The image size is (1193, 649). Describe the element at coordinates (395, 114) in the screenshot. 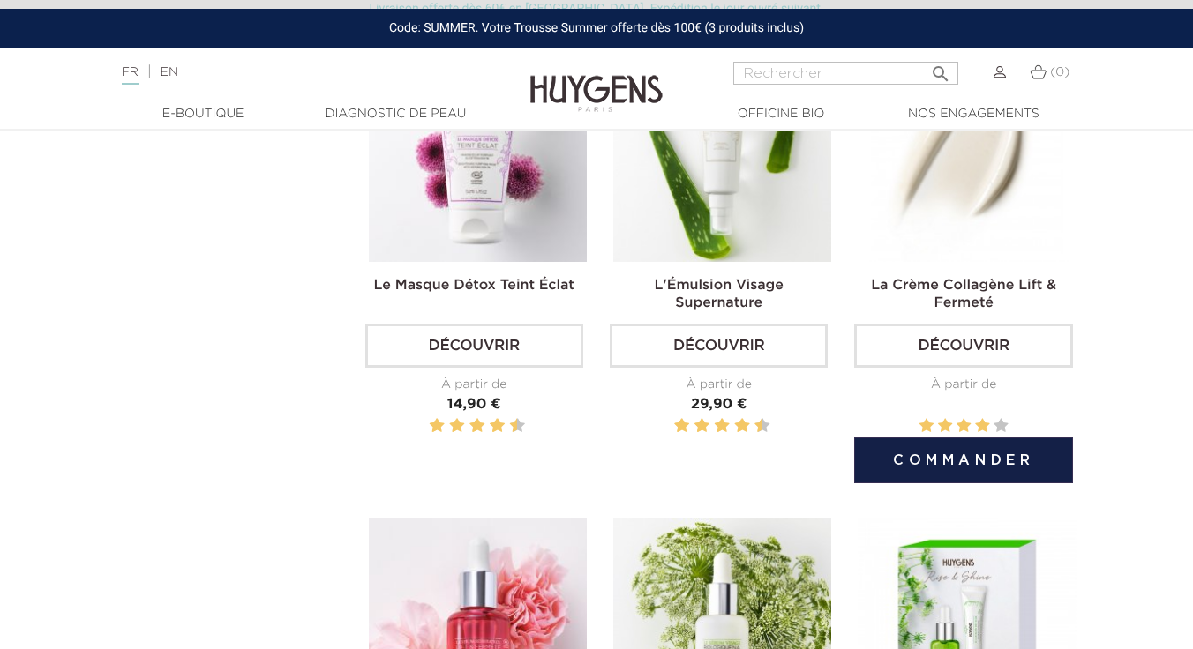

I see `a: Diagnostic de peau` at that location.